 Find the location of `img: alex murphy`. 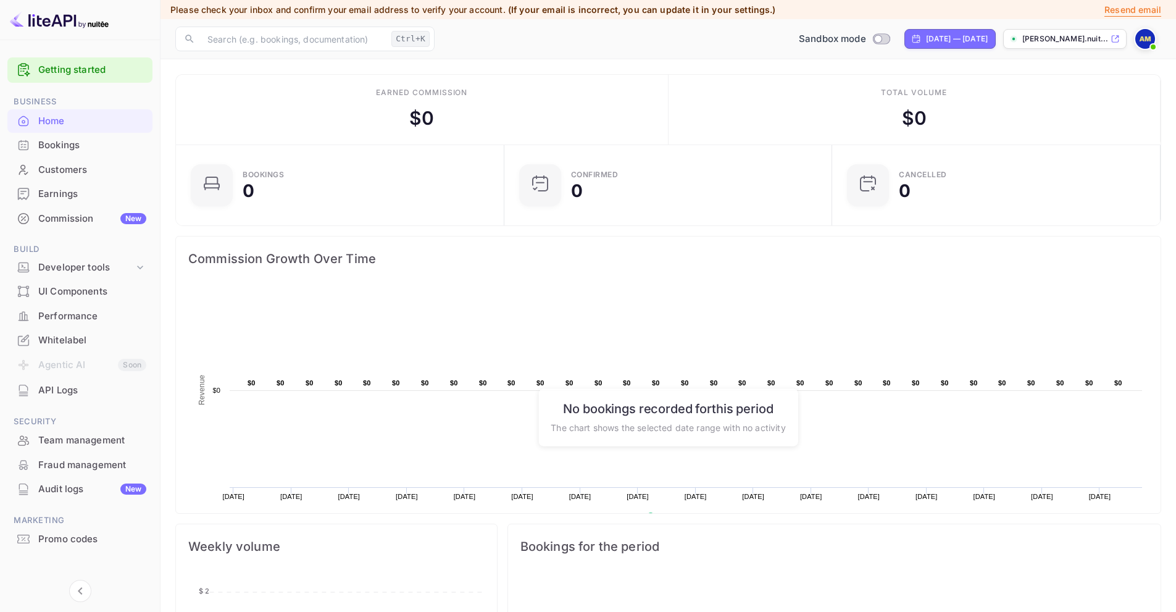

img: alex murphy is located at coordinates (1145, 39).